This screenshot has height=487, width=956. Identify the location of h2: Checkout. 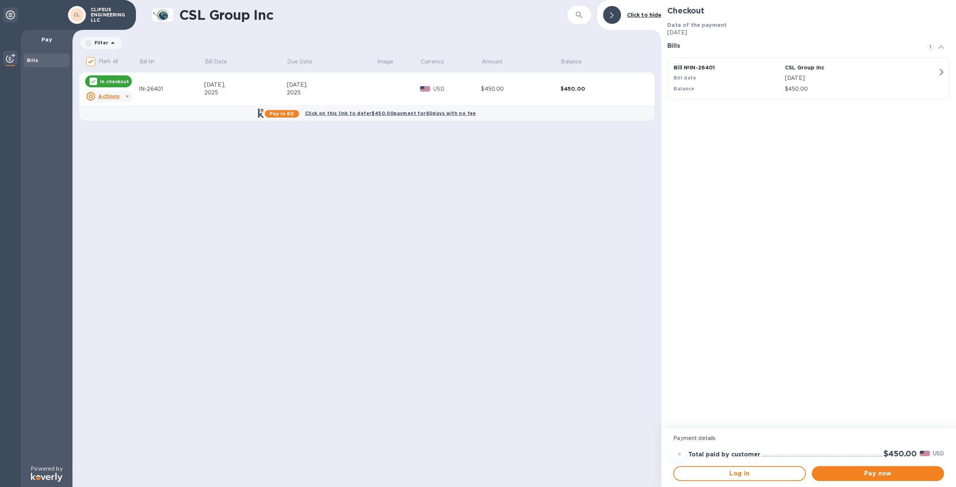
(808, 10).